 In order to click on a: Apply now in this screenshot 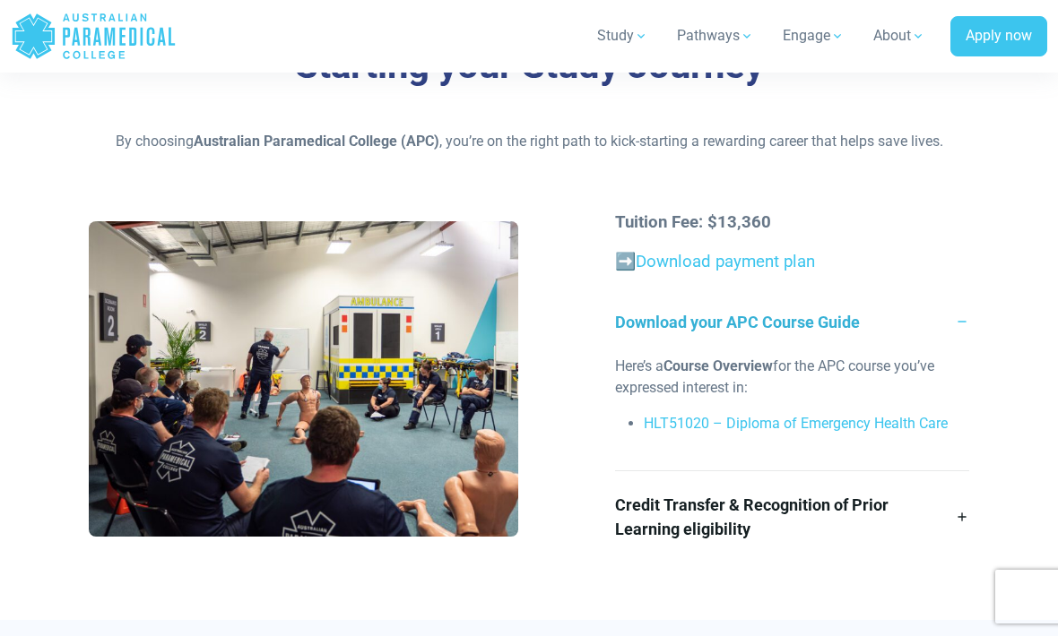, I will do `click(999, 37)`.